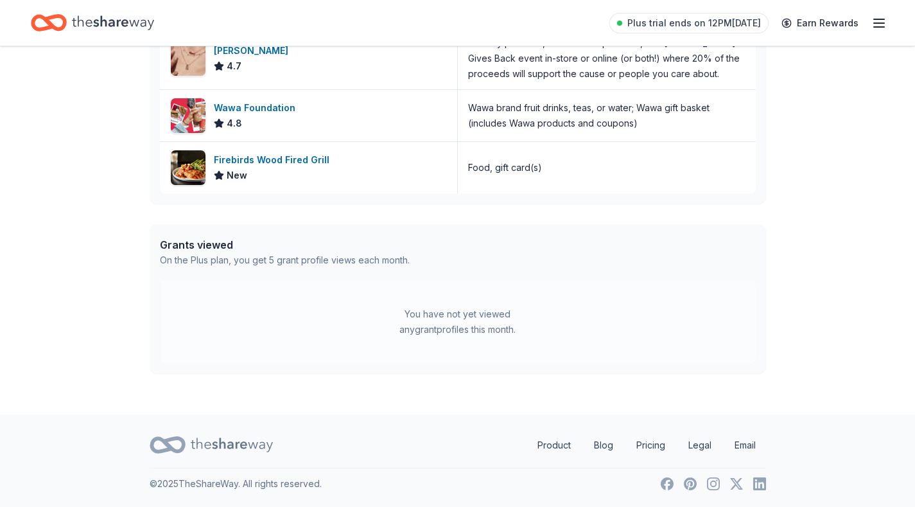 This screenshot has width=915, height=507. Describe the element at coordinates (607, 116) in the screenshot. I see `div: Wawa brand fruit drinks, teas, or water; Wawa gift basket (includes Wawa products and coupons)` at that location.